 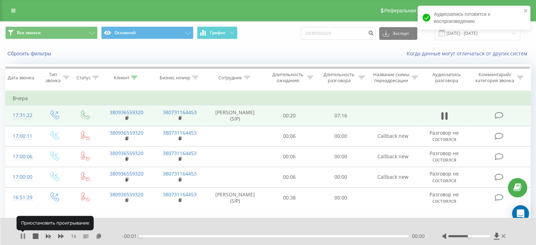 I want to click on span: 00:00, so click(x=418, y=236).